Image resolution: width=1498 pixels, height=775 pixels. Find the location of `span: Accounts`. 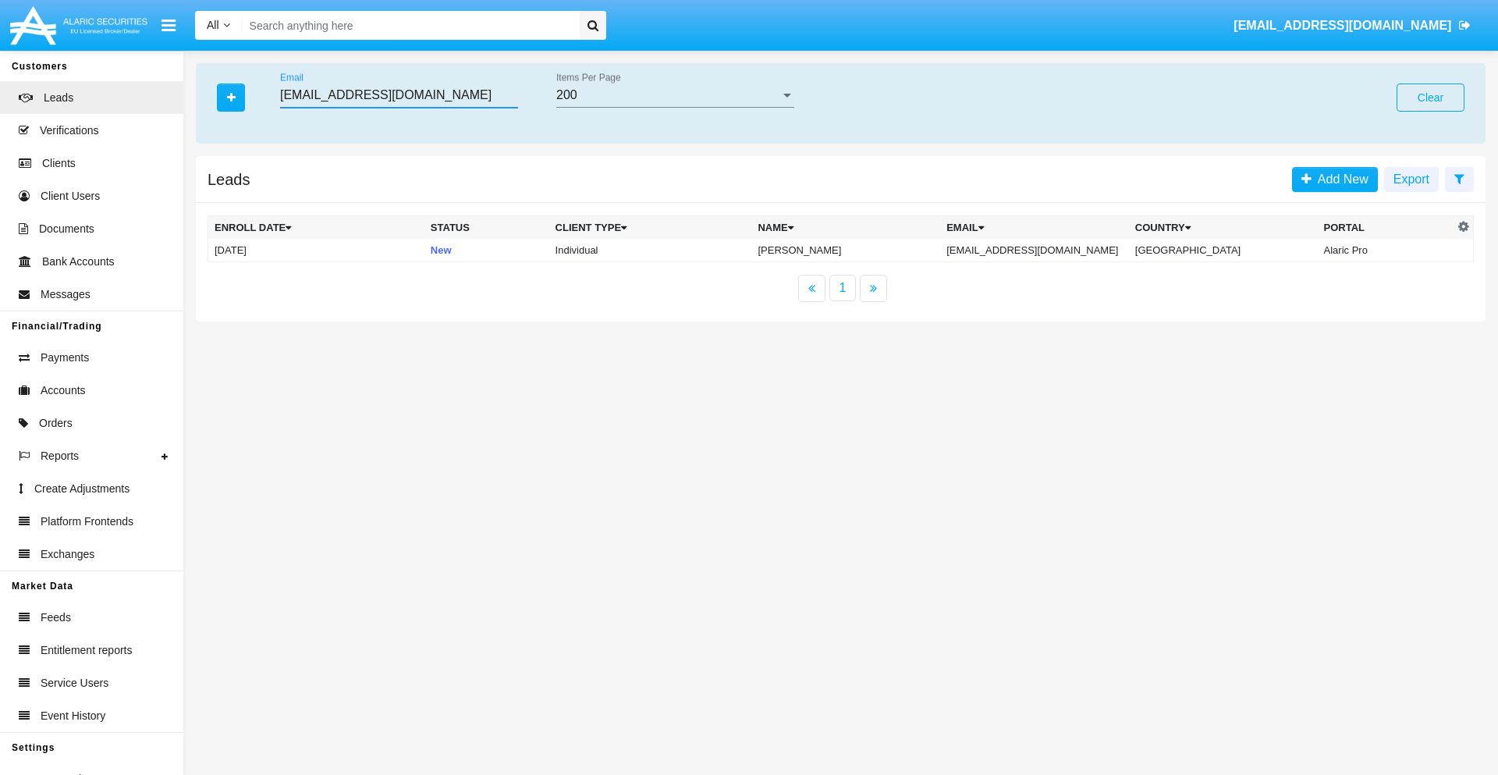

span: Accounts is located at coordinates (63, 390).